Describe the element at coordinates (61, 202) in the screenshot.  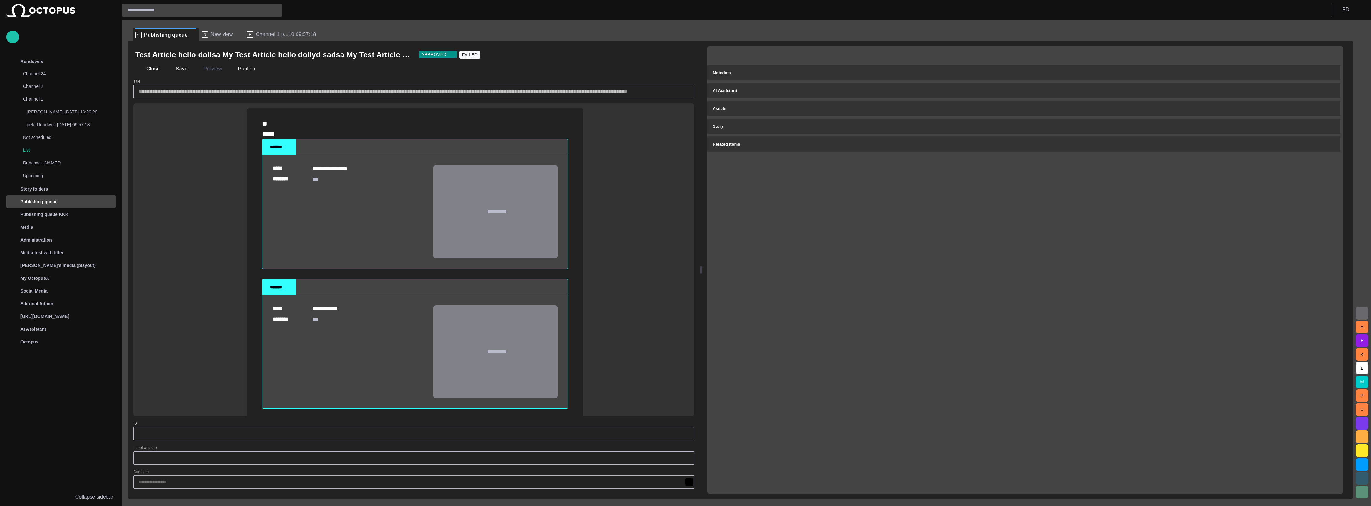
I see `div: Publishing queue` at that location.